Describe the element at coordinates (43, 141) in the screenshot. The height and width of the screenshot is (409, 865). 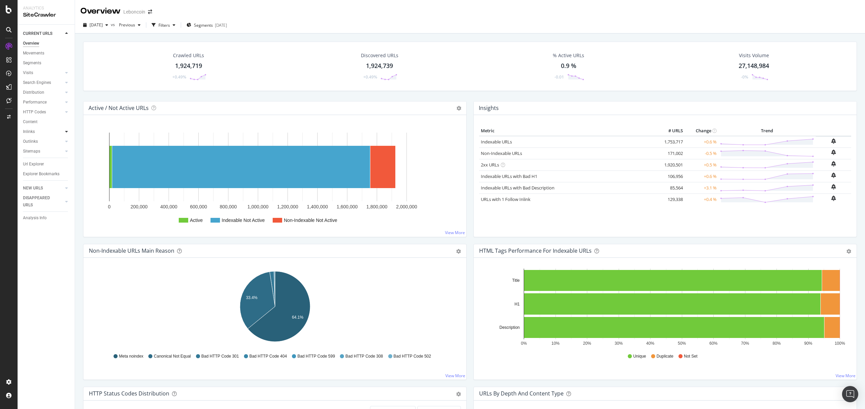
I see `a: Outlinks` at that location.